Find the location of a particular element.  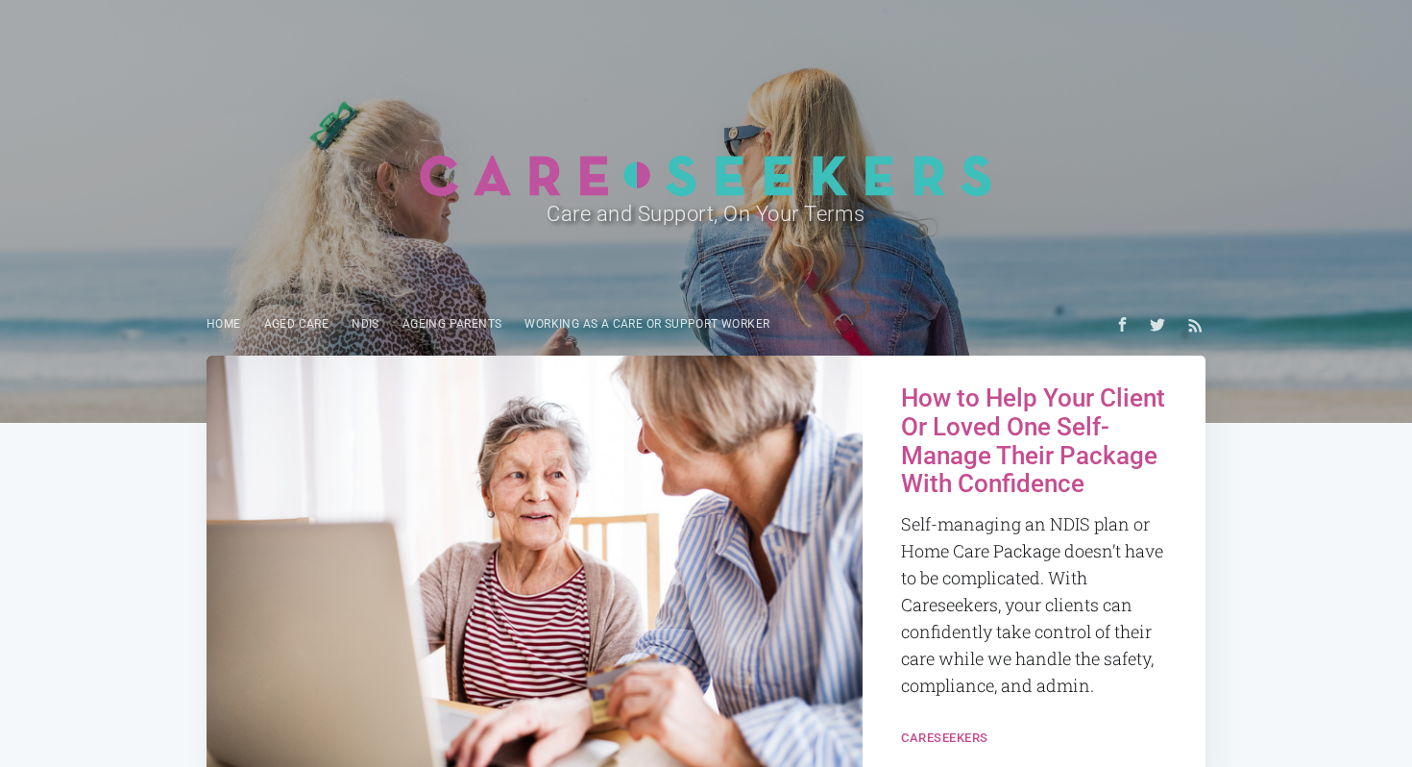

h2: Care and Support, On Your Terms is located at coordinates (706, 213).